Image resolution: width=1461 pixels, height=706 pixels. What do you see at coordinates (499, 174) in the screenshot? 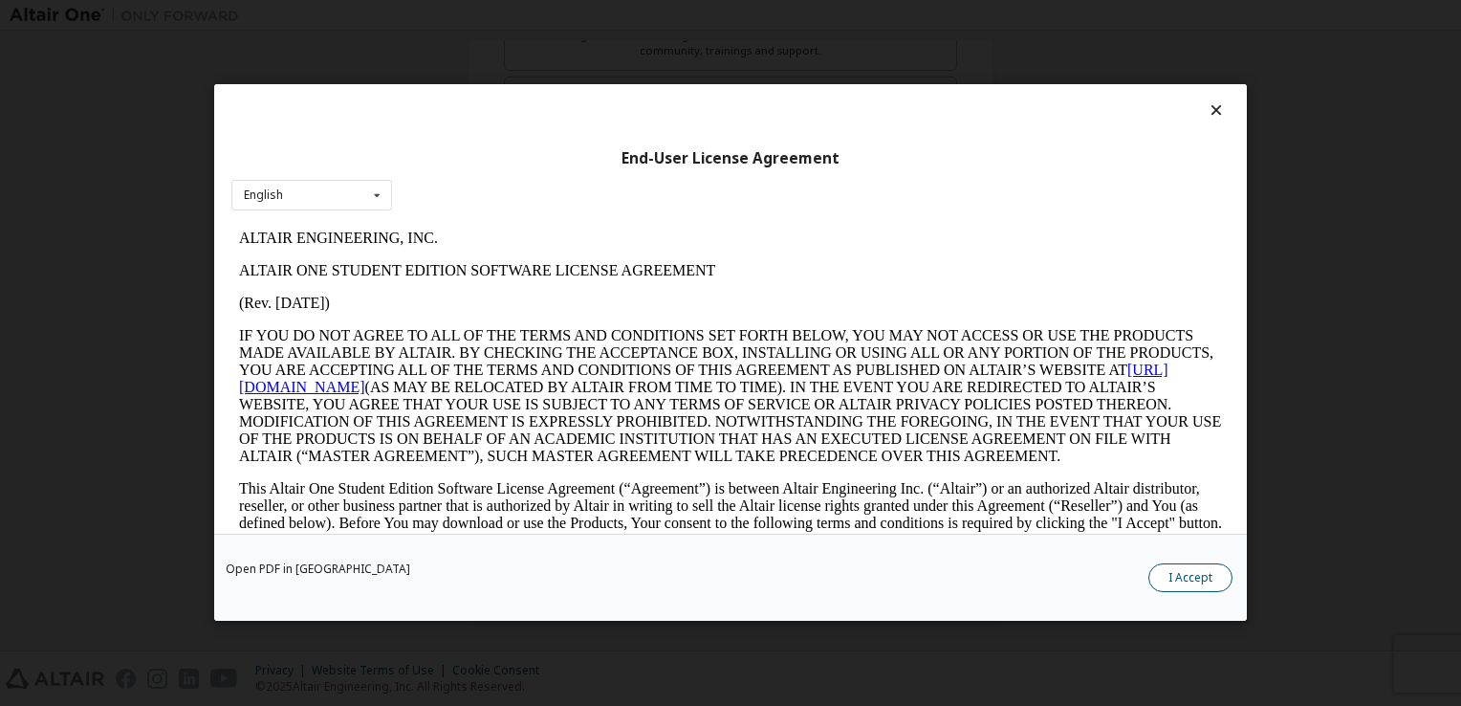
I see `p: IF YOU DO NOT AGREE TO ALL OF THE TERMS AND CONDITIONS SET FORTH BELOW, YOU MAY NOT ACCESS OR USE...` at bounding box center [499, 174].